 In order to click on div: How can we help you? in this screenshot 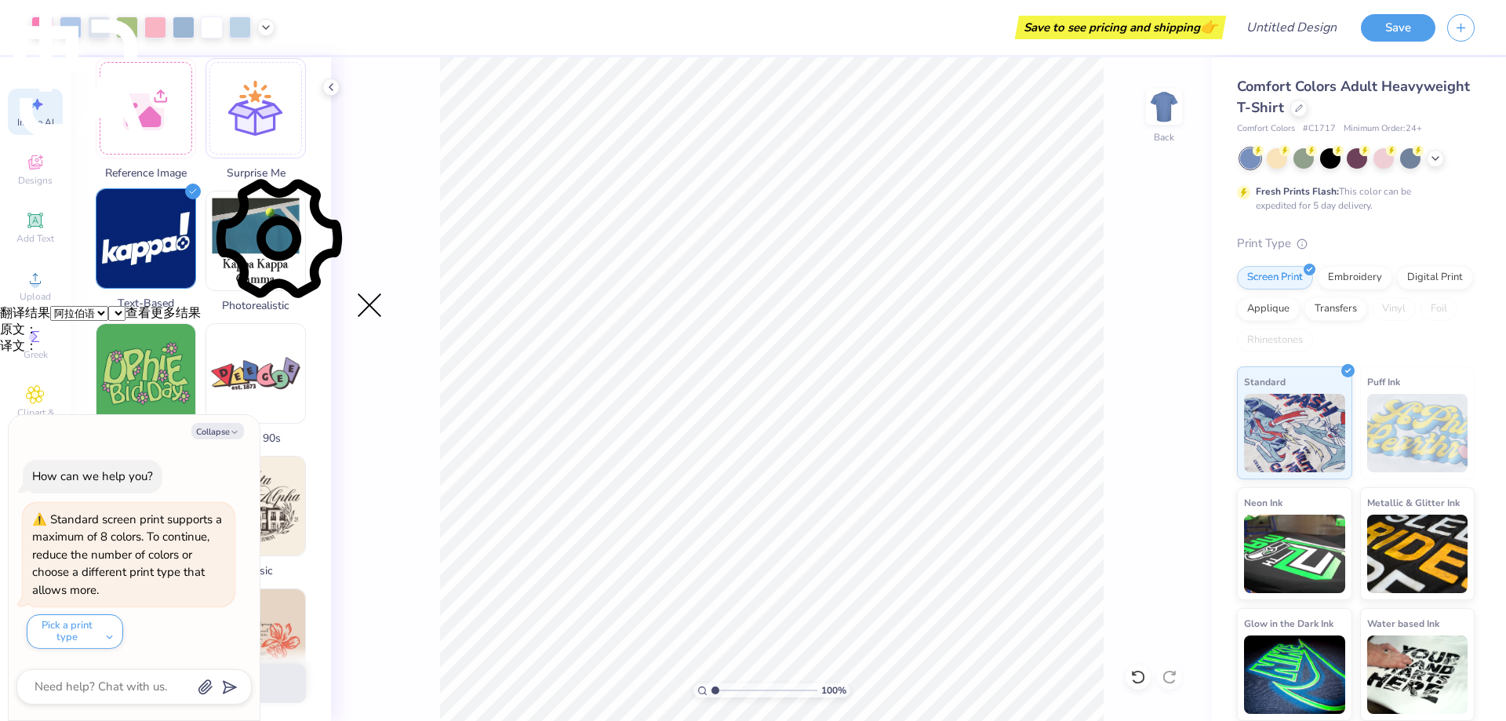, I will do `click(93, 476)`.